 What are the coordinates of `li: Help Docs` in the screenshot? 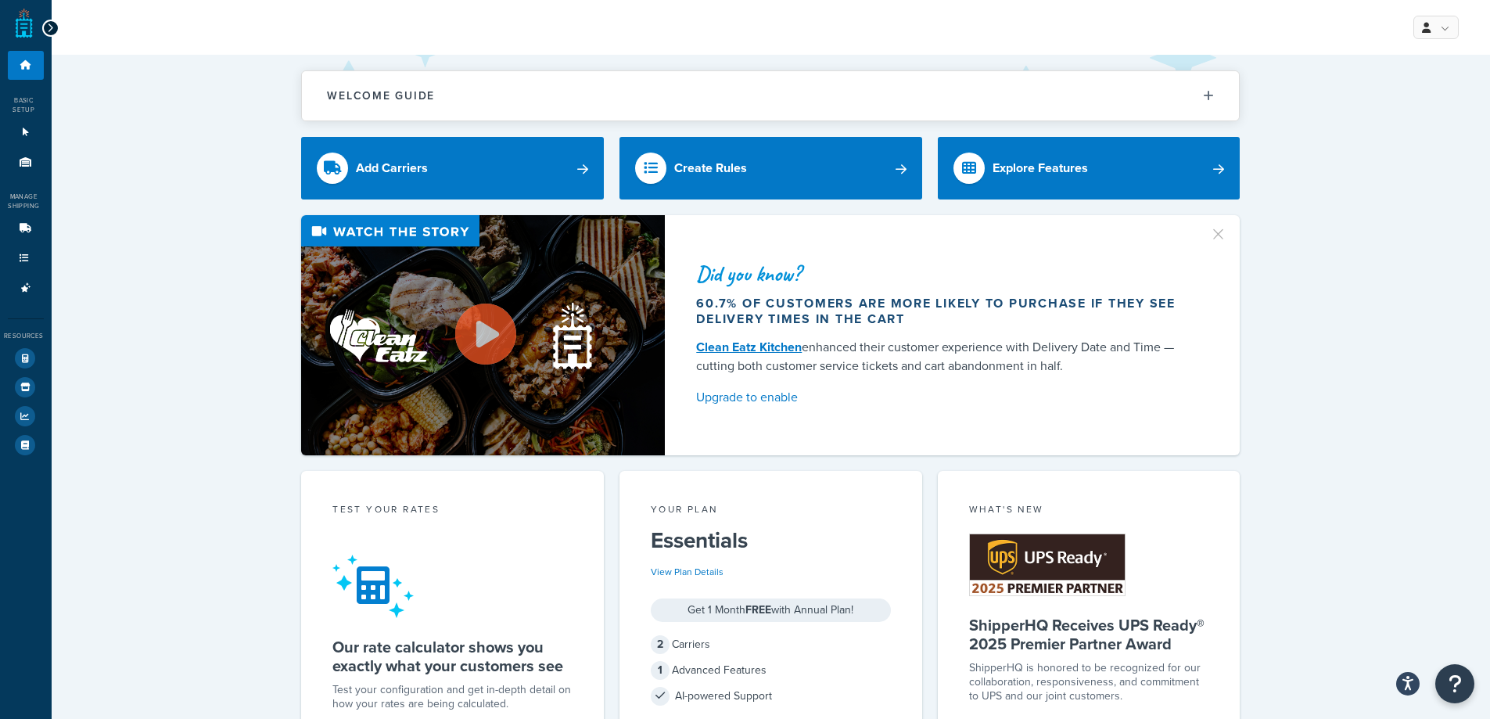 It's located at (26, 445).